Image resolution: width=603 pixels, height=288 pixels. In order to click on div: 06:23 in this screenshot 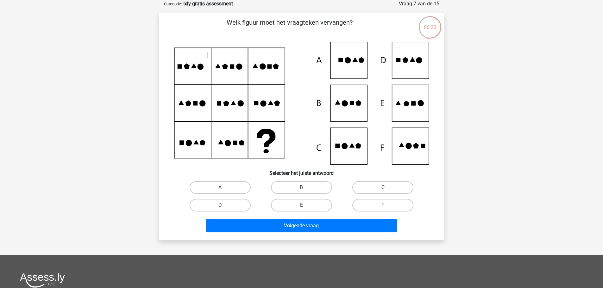, I will do `click(430, 23)`.